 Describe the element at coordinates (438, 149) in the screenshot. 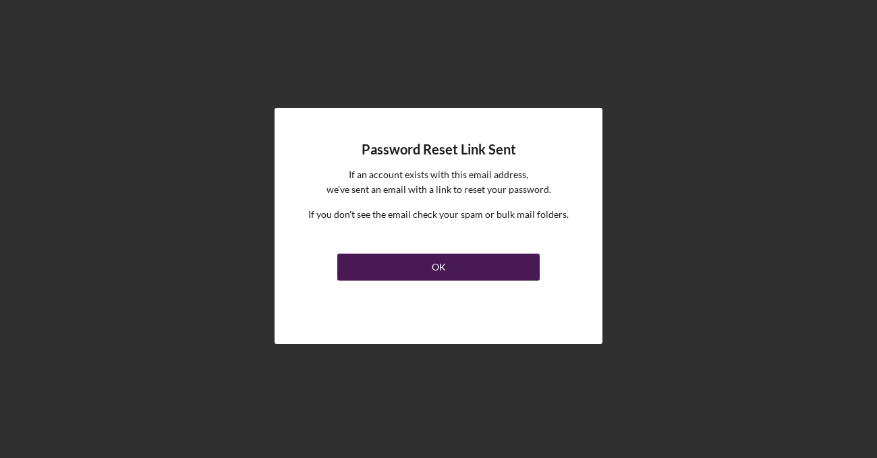

I see `h4: Password Reset Link Sent` at that location.